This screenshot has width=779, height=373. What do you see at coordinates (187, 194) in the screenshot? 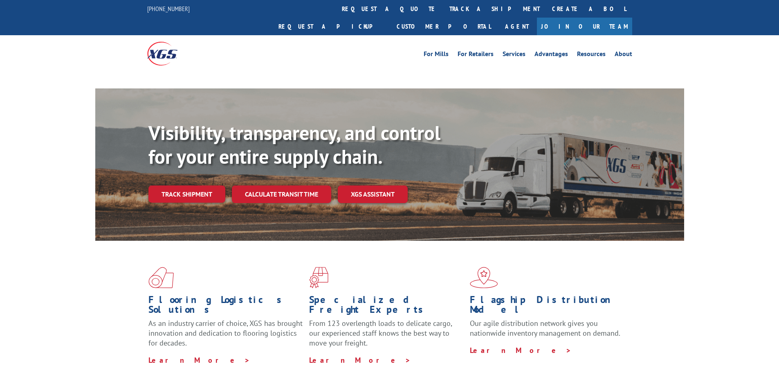
I see `a: Track shipment` at bounding box center [187, 194].